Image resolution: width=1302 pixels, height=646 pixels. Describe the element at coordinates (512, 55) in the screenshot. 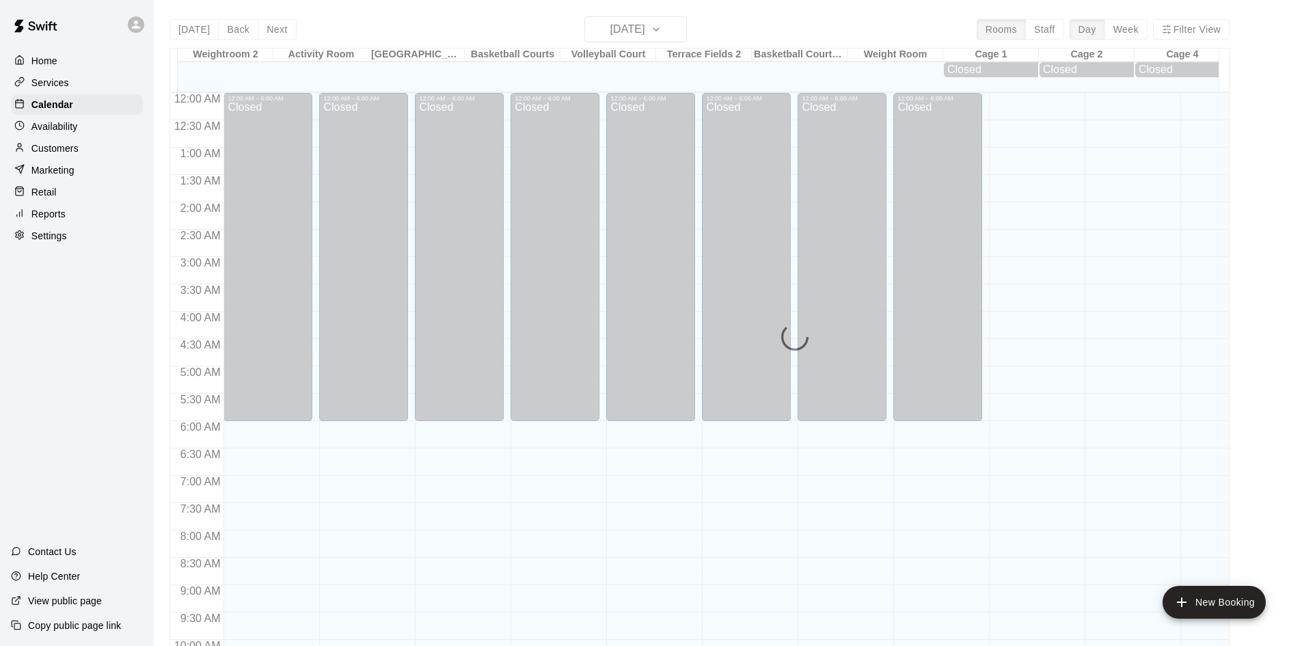

I see `div: Basketball Courts` at that location.